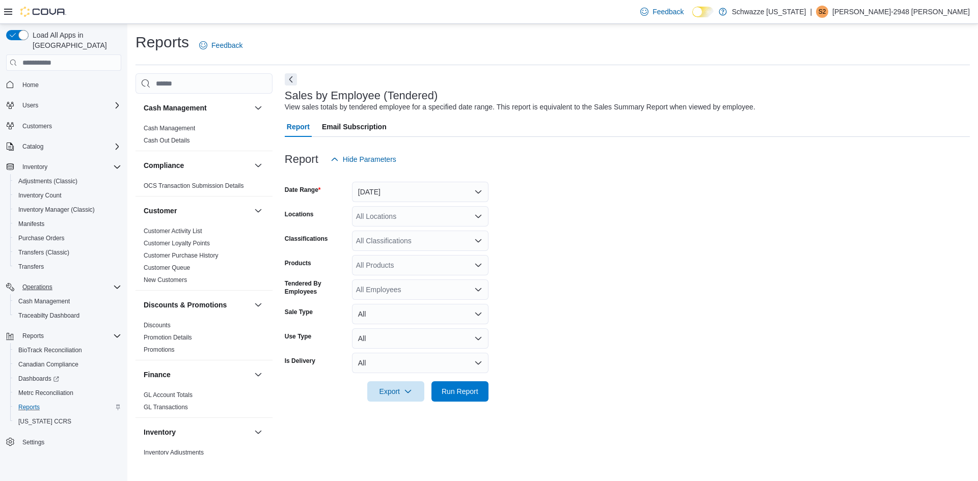 The width and height of the screenshot is (978, 481). I want to click on button: Inventory Manager (Classic), so click(68, 210).